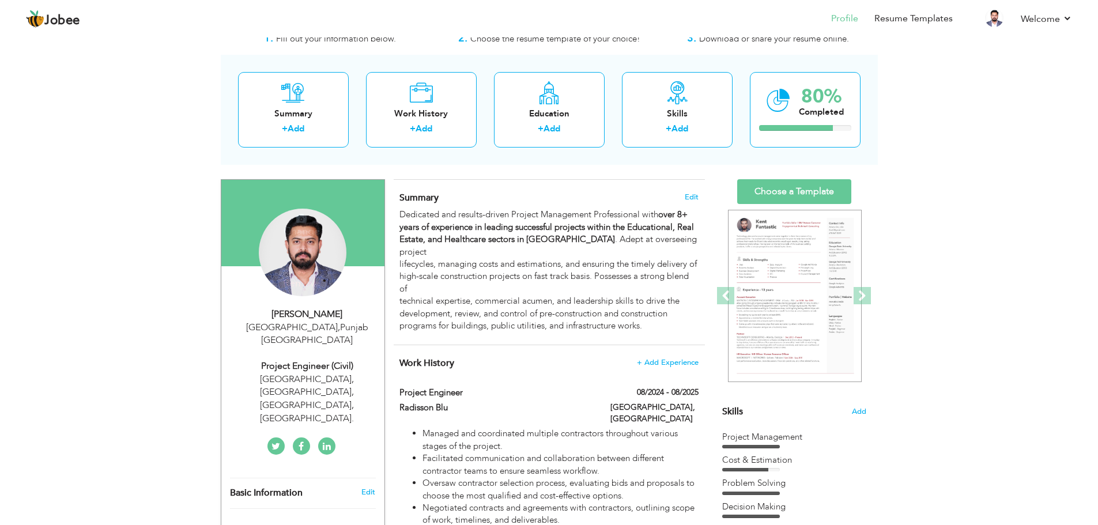  Describe the element at coordinates (550, 114) in the screenshot. I see `div: Education` at that location.